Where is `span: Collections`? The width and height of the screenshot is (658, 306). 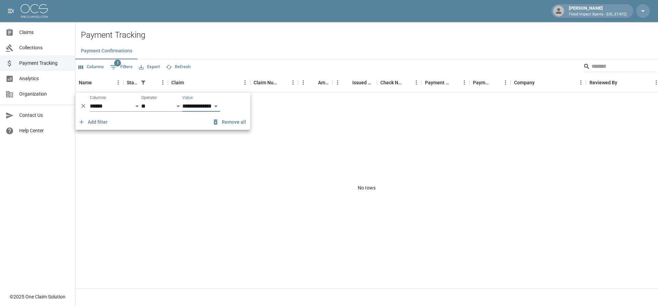
span: Collections is located at coordinates (44, 48).